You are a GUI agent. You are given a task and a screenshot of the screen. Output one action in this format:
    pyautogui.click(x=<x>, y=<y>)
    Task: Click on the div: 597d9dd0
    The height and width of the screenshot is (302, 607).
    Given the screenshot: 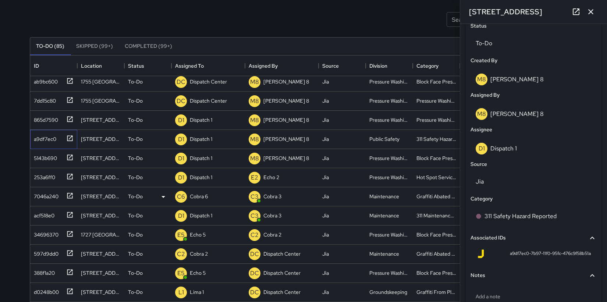 What is the action you would take?
    pyautogui.click(x=45, y=252)
    